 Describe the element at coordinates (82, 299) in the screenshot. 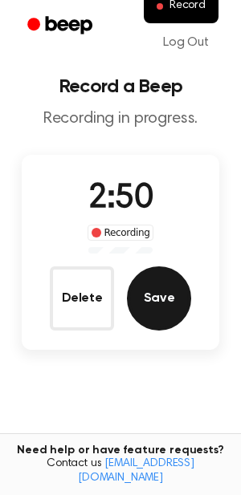

I see `button: Delete Audio Record` at that location.